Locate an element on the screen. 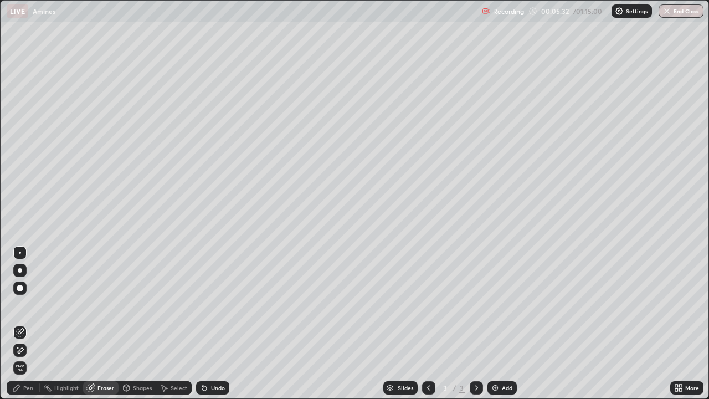 This screenshot has height=399, width=709. img: class-settings-icons is located at coordinates (619, 11).